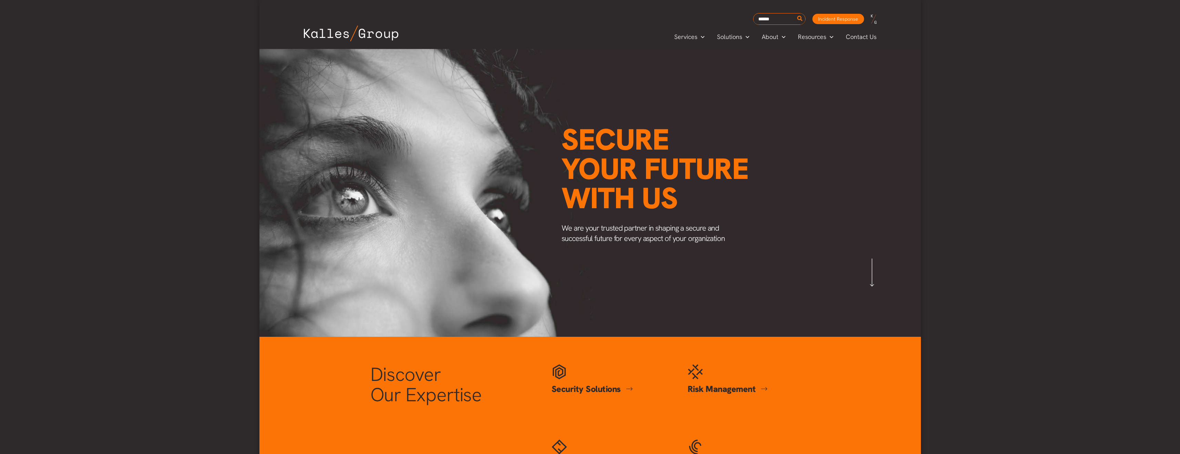 Image resolution: width=1180 pixels, height=454 pixels. I want to click on a: Security Solutions, so click(592, 389).